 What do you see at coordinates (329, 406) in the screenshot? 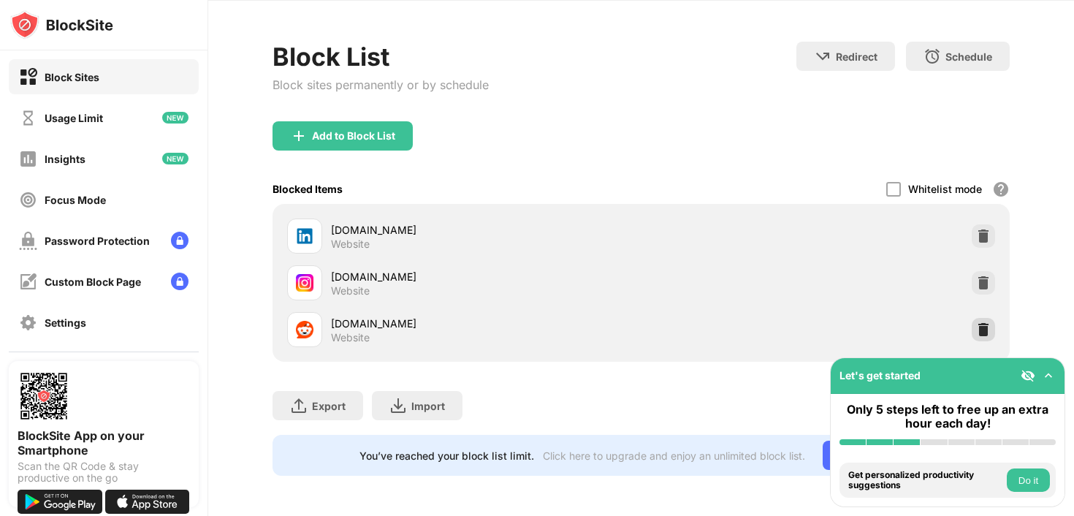
I see `div: Export` at bounding box center [329, 406].